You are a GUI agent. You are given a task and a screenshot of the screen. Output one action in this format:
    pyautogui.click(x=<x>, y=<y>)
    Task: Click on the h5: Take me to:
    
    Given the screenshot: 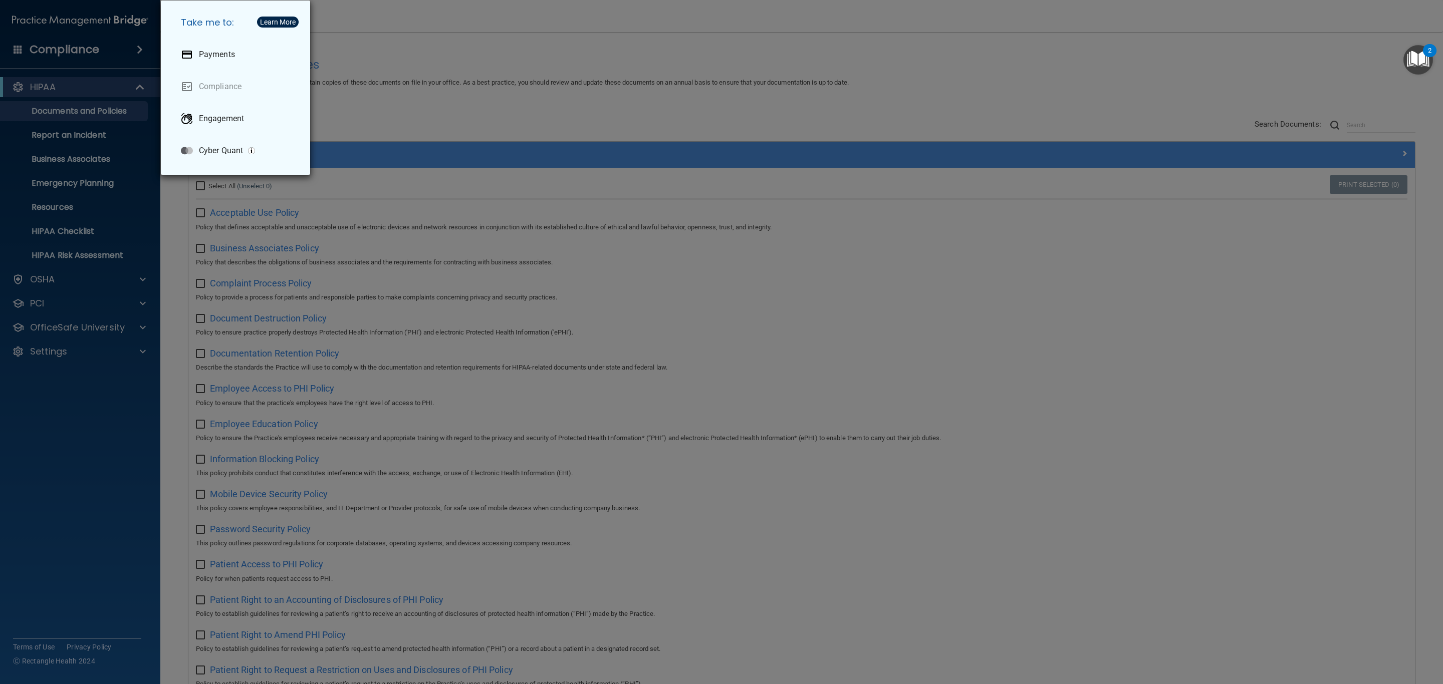 What is the action you would take?
    pyautogui.click(x=237, y=23)
    